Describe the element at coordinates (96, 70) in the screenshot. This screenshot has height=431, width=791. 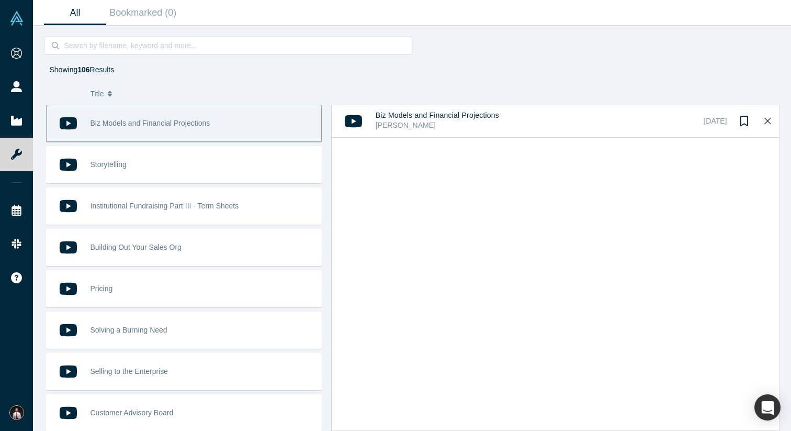
I see `span: Results` at that location.